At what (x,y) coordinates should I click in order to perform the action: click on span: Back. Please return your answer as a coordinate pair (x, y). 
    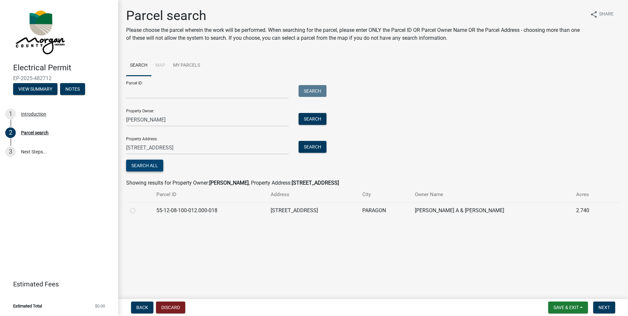
    Looking at the image, I should click on (142, 307).